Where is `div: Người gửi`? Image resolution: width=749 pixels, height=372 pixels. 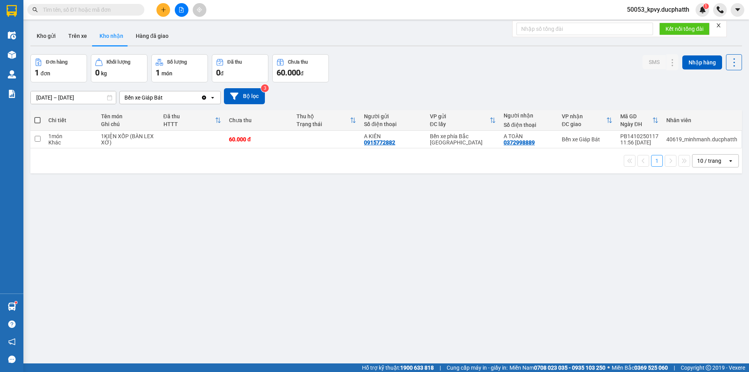
div: Người gửi is located at coordinates (393, 116).